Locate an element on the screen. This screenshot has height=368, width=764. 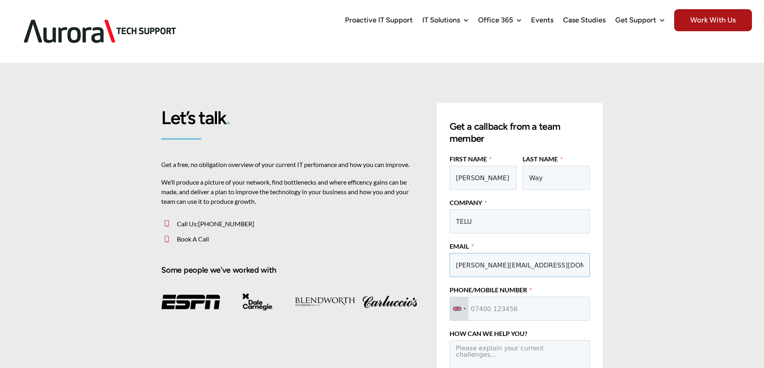
input: Phone/Mobile Number is located at coordinates (520, 309).